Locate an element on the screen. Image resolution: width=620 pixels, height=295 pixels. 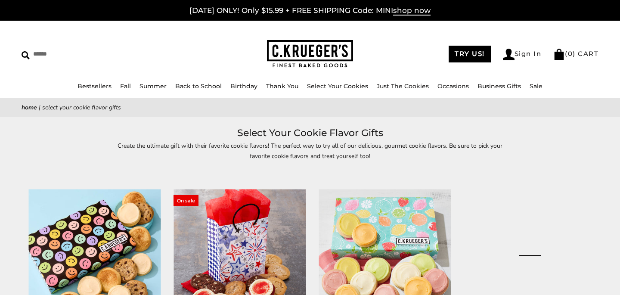
img: C.KRUEGER'S is located at coordinates (310, 54).